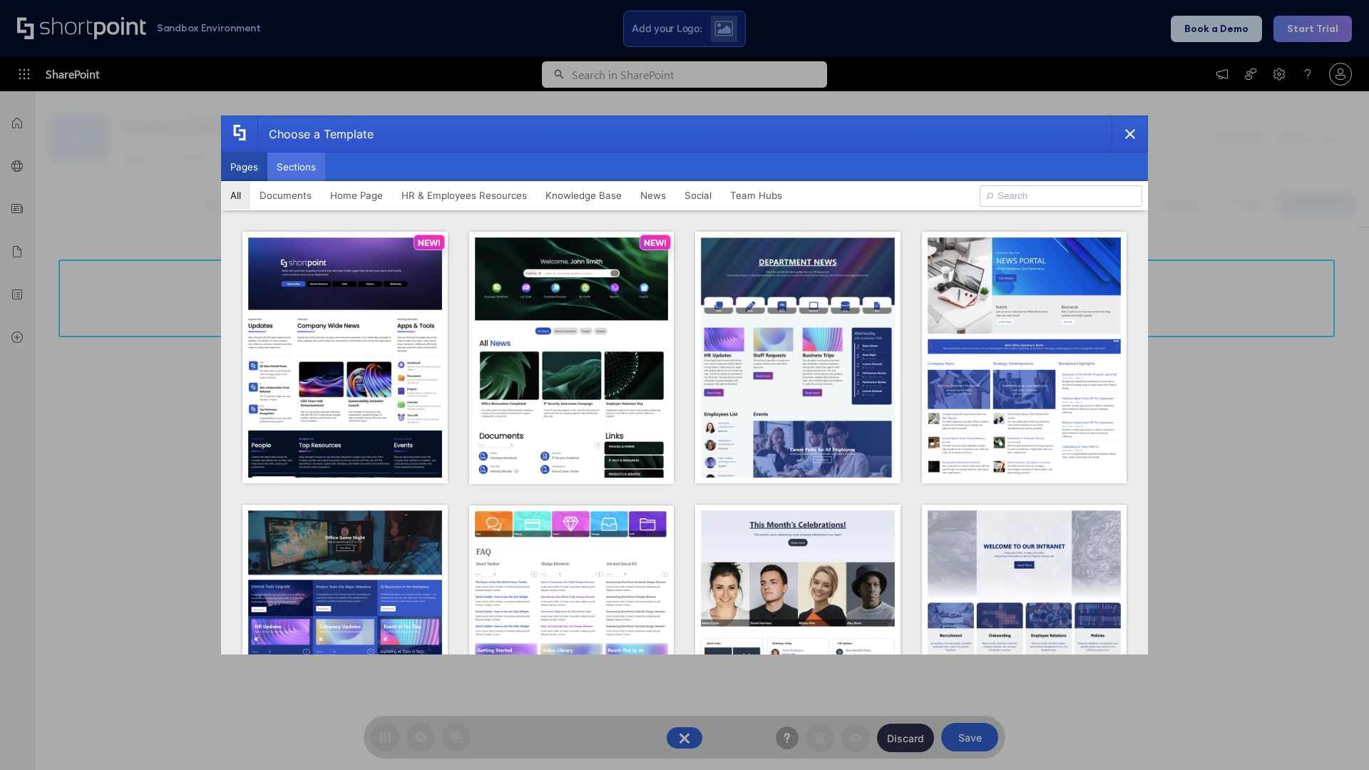 This screenshot has width=1369, height=770. Describe the element at coordinates (583, 195) in the screenshot. I see `button: Knowledge Base` at that location.